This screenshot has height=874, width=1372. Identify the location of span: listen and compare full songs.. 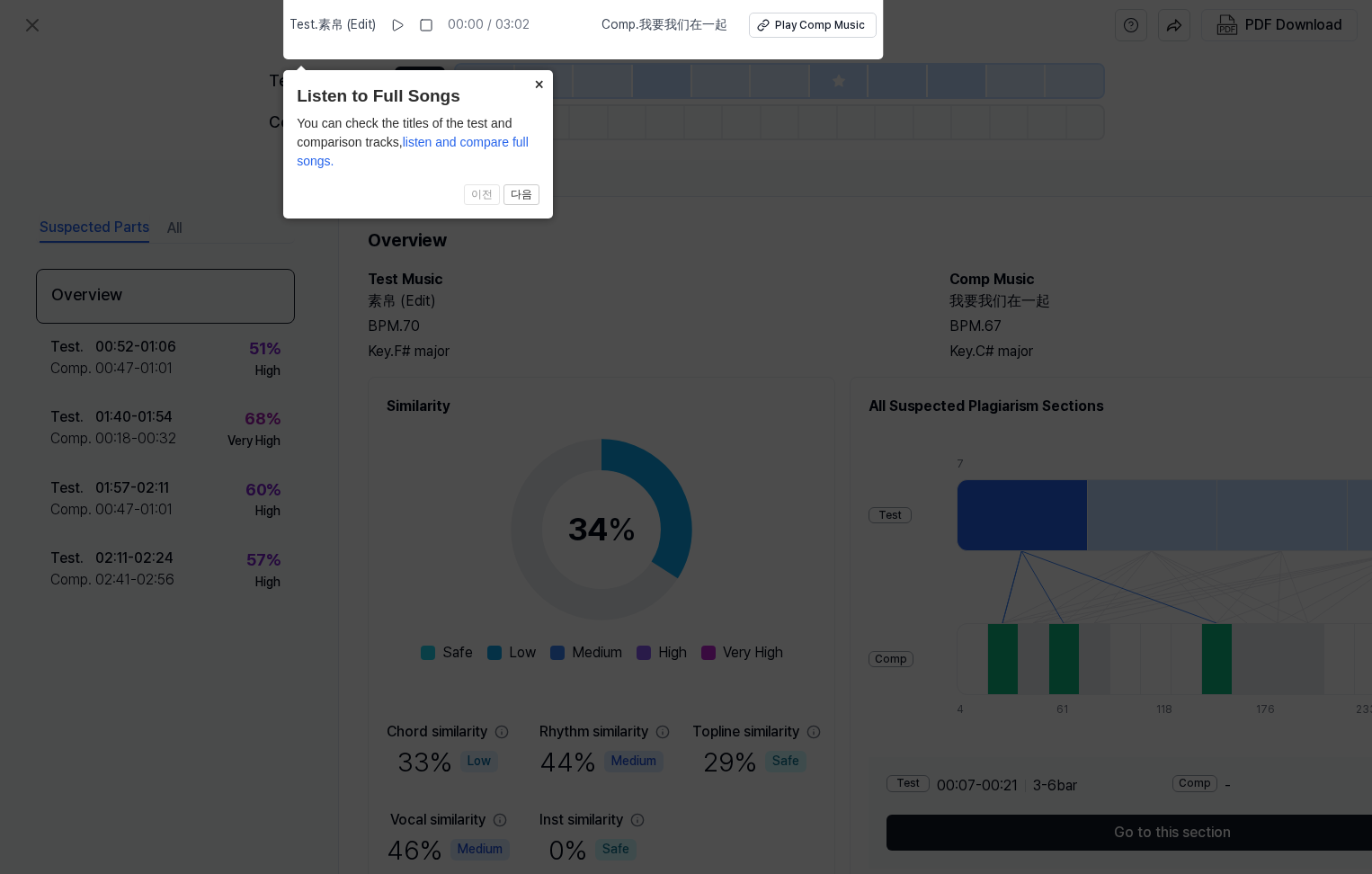
(413, 151).